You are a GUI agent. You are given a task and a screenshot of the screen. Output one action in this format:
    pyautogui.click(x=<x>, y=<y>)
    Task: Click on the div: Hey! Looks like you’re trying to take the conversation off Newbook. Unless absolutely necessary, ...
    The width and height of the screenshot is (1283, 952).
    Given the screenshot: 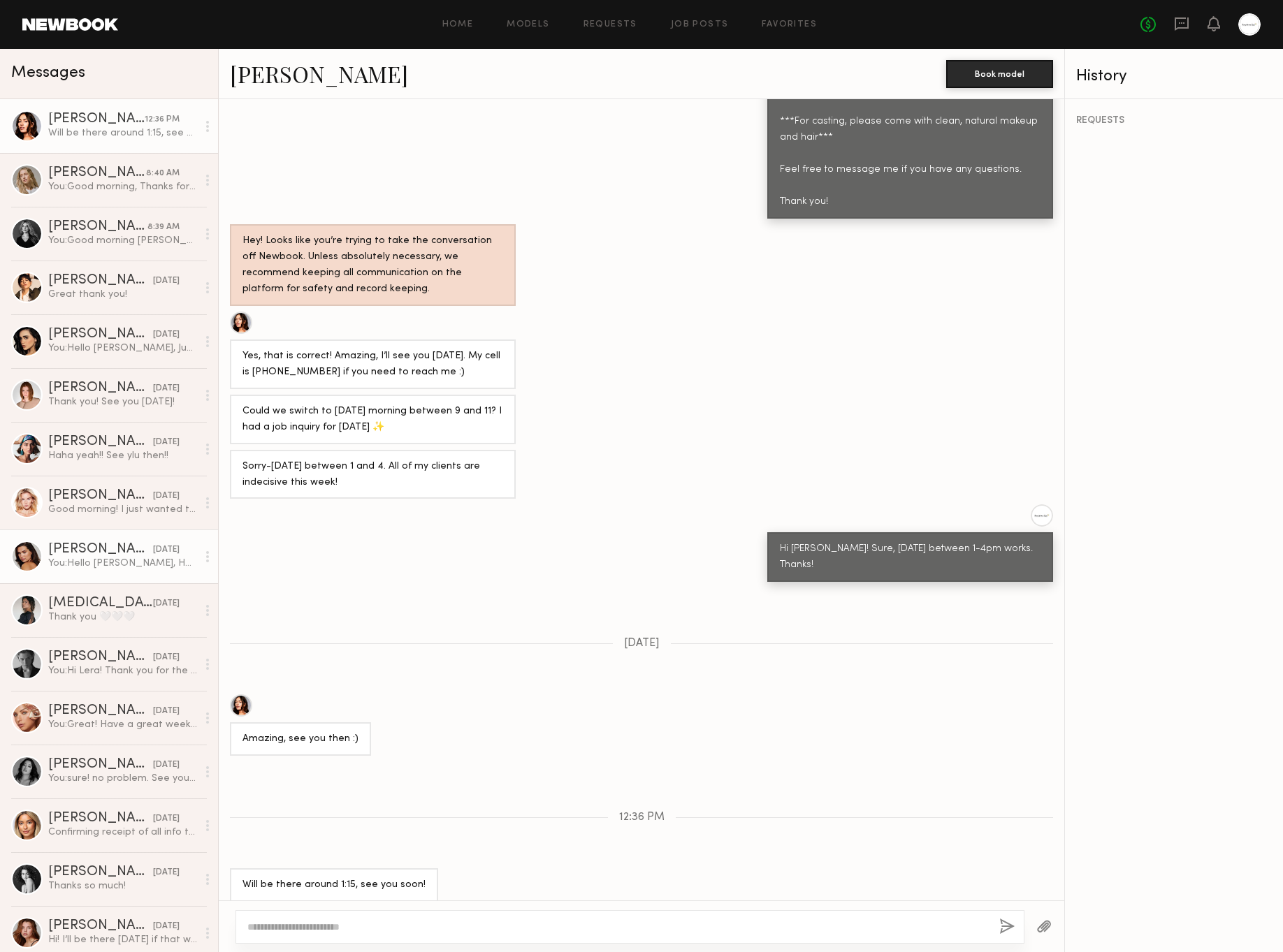 What is the action you would take?
    pyautogui.click(x=372, y=266)
    